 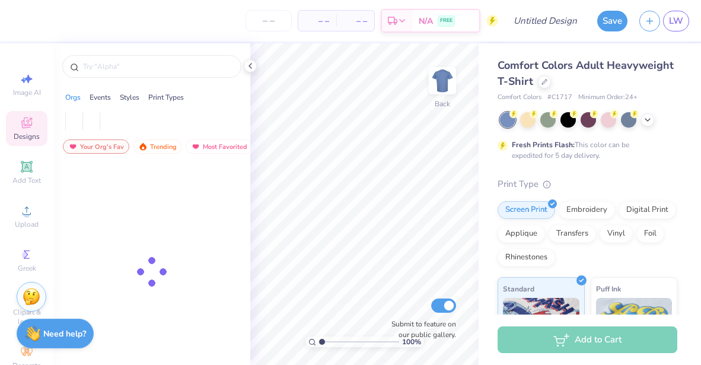 I want to click on span: LW, so click(x=676, y=21).